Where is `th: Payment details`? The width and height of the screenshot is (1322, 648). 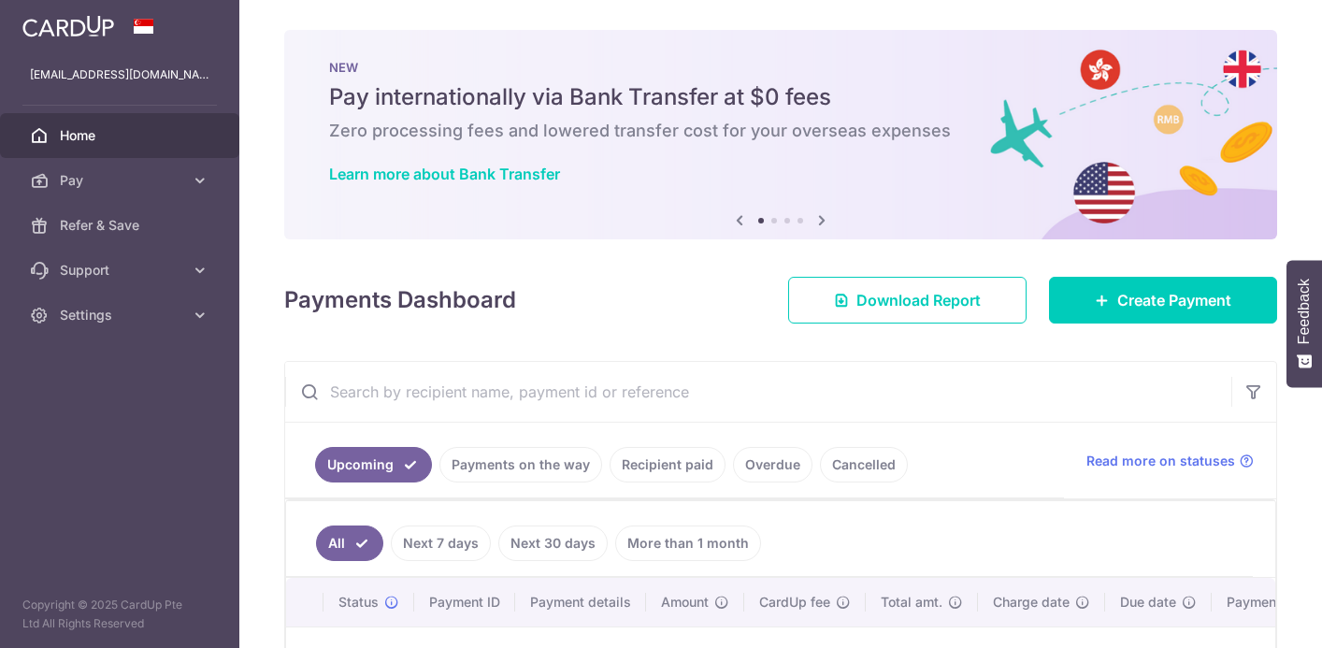
th: Payment details is located at coordinates (581, 602).